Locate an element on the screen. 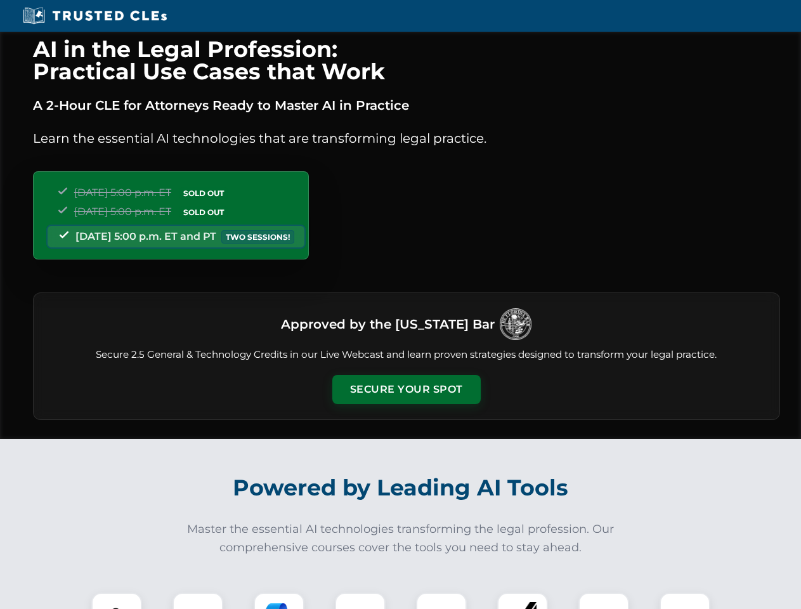 This screenshot has height=609, width=801. img: Logo is located at coordinates (516, 324).